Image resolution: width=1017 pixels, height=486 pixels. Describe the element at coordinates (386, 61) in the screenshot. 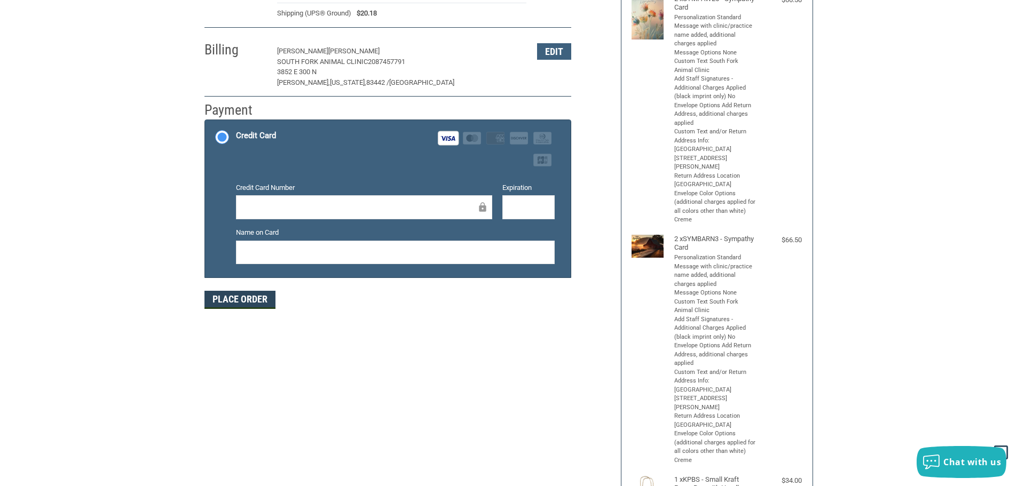

I see `span: 2087457791` at that location.